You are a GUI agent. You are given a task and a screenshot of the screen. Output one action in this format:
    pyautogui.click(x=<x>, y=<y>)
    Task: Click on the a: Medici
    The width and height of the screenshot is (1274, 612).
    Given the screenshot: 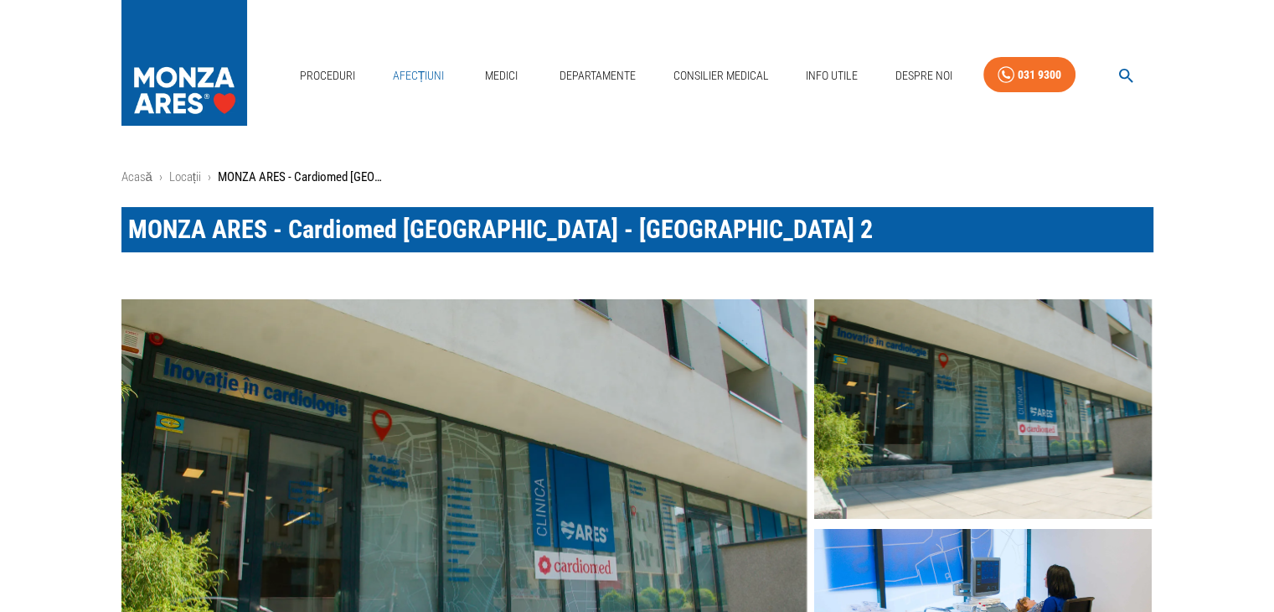 What is the action you would take?
    pyautogui.click(x=502, y=75)
    